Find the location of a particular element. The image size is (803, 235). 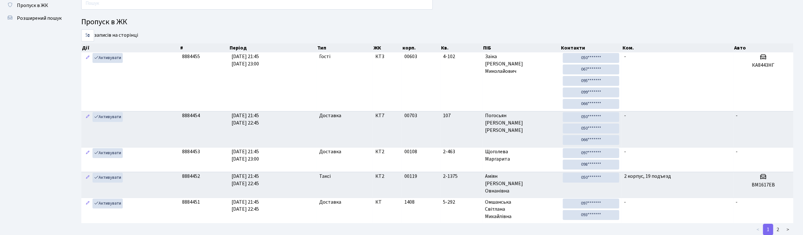

span: КТ7 is located at coordinates (387, 115).